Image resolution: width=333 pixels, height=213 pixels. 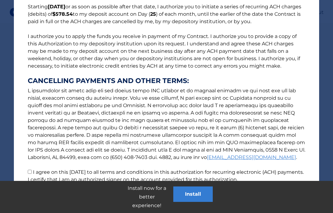 What do you see at coordinates (63, 14) in the screenshot?
I see `b: $578.54` at bounding box center [63, 14].